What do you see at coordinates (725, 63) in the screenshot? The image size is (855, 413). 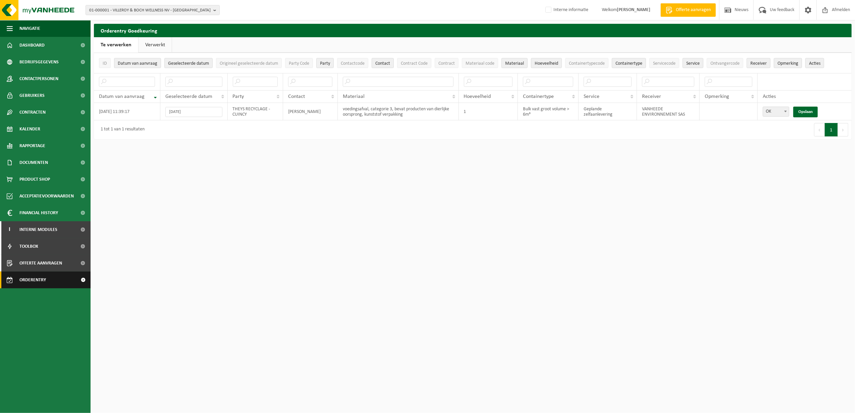 I see `button: OntvangercodeOntvangercode: Activate to sort` at bounding box center [725, 63].